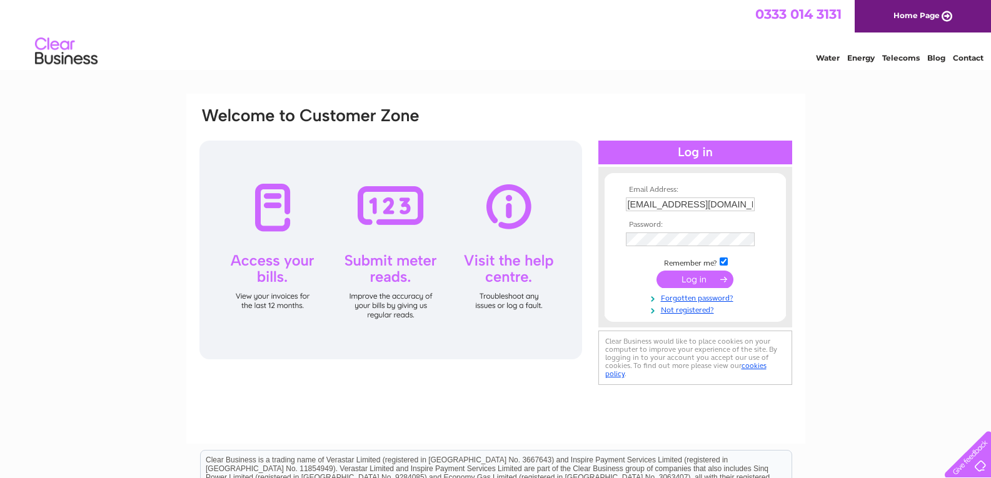 This screenshot has width=991, height=478. What do you see at coordinates (695, 225) in the screenshot?
I see `th: Password:` at bounding box center [695, 225].